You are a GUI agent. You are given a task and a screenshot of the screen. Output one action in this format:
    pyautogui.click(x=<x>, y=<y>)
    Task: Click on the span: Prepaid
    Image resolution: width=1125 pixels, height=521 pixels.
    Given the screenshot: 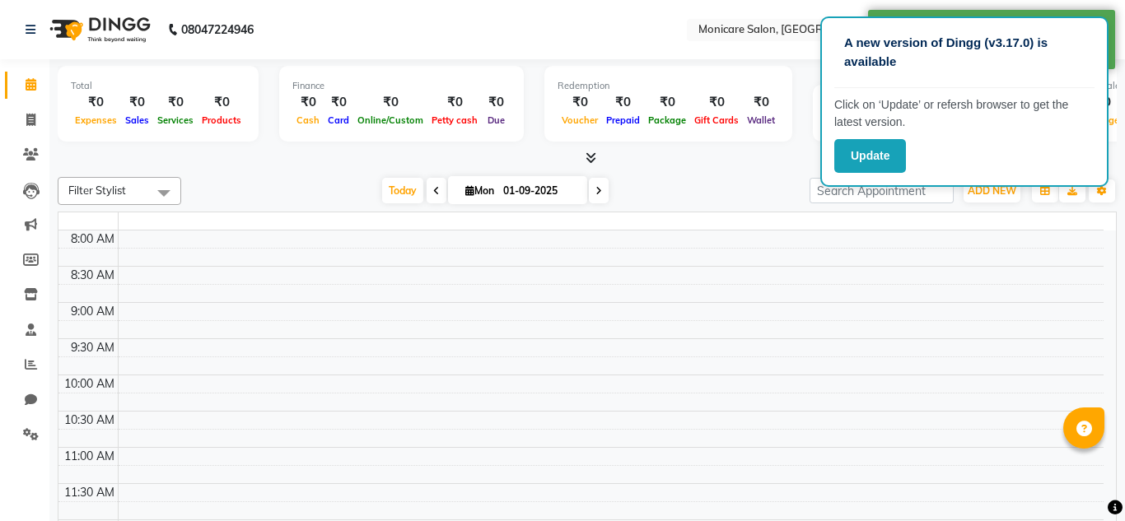 What is the action you would take?
    pyautogui.click(x=623, y=120)
    